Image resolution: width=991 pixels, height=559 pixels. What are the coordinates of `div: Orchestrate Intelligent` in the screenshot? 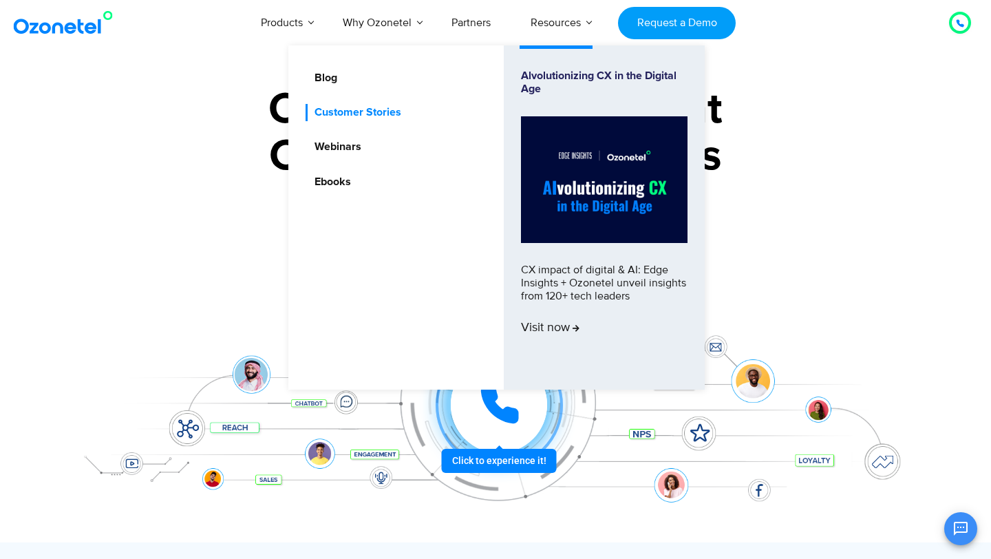 It's located at (496, 109).